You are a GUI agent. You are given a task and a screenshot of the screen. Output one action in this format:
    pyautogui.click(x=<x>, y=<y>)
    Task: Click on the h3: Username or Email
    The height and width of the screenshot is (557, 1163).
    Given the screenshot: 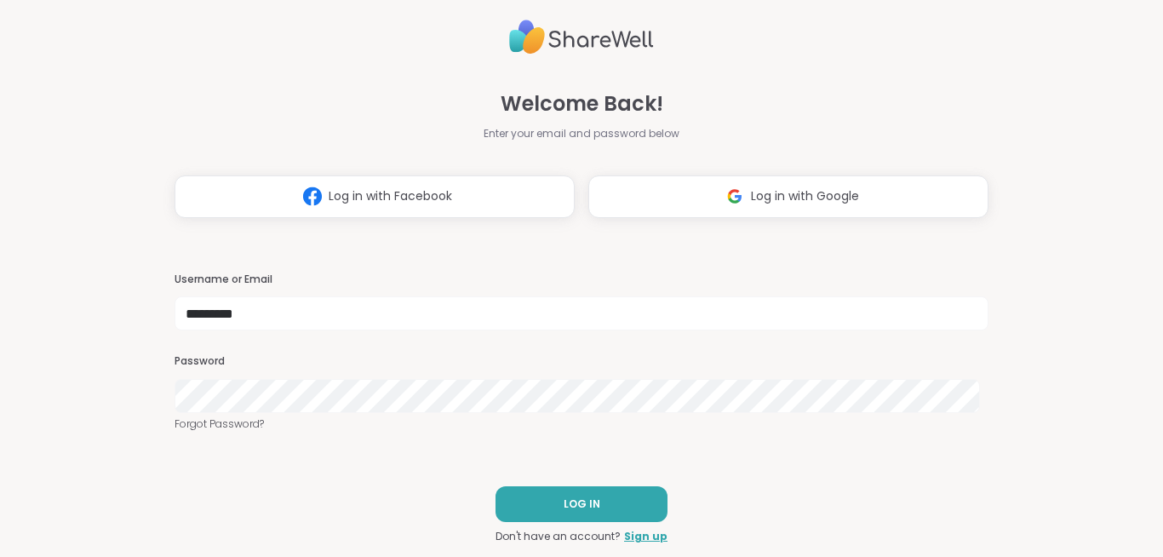 What is the action you would take?
    pyautogui.click(x=582, y=279)
    